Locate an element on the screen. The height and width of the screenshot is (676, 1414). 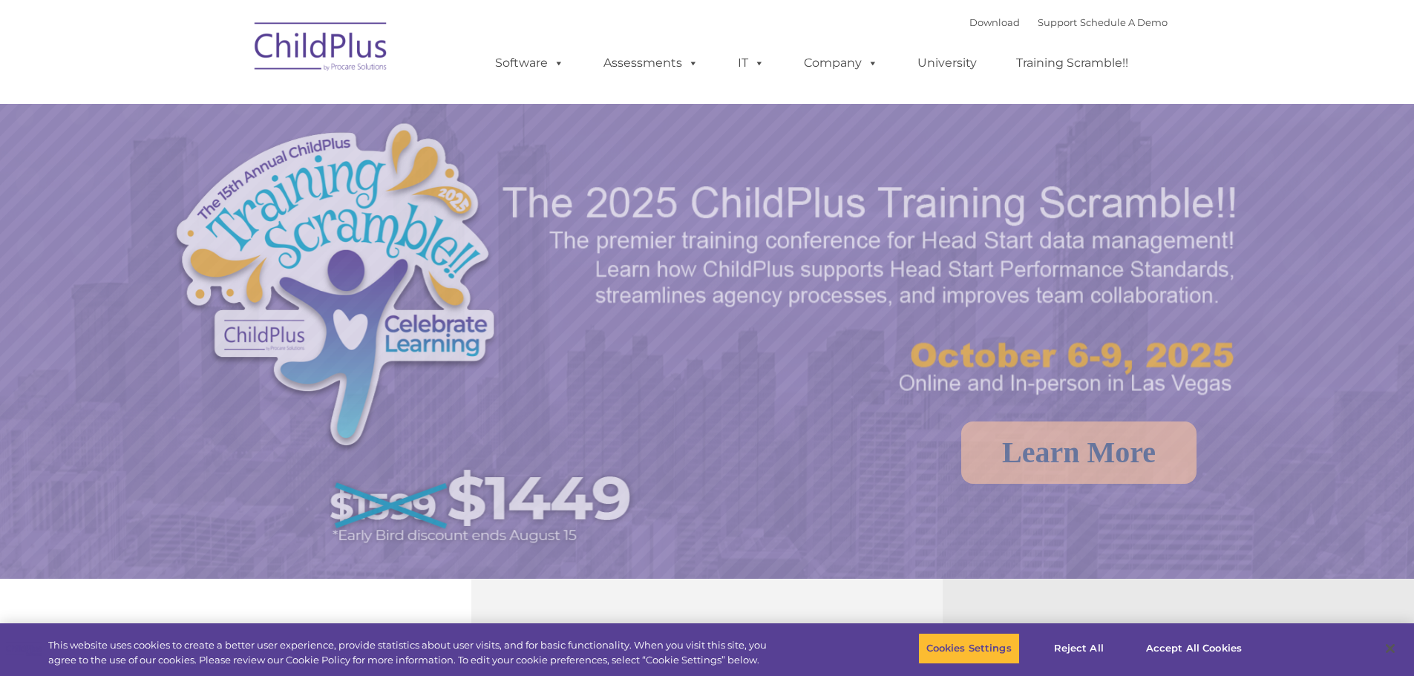
button: Close is located at coordinates (1391, 649).